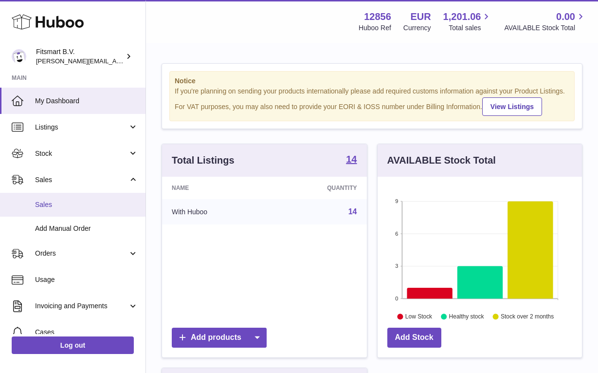  What do you see at coordinates (396, 298) in the screenshot?
I see `text: 0` at bounding box center [396, 298].